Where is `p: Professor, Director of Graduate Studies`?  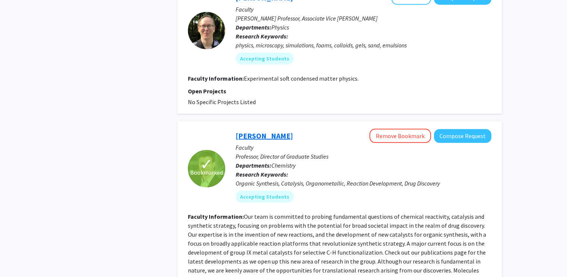
p: Professor, Director of Graduate Studies is located at coordinates (364, 156).